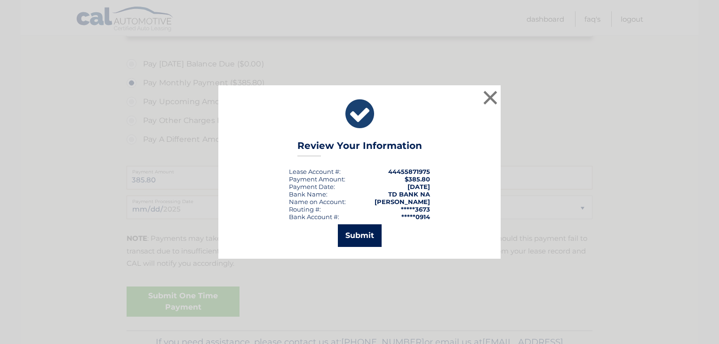 Image resolution: width=719 pixels, height=344 pixels. Describe the element at coordinates (417, 179) in the screenshot. I see `span: $385.80` at that location.